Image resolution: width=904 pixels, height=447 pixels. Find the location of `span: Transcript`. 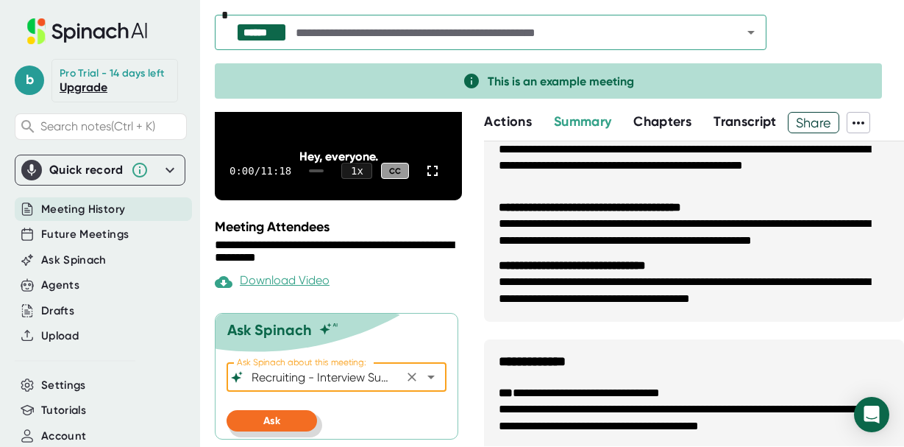

span: Transcript is located at coordinates (745, 121).